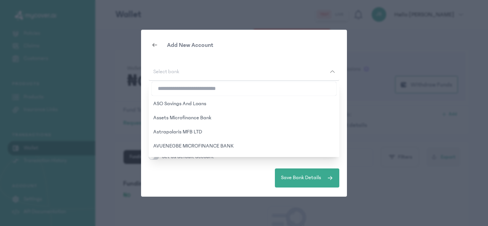 This screenshot has width=488, height=226. I want to click on button: AVUENEGBE MICROFINANCE BANK, so click(244, 146).